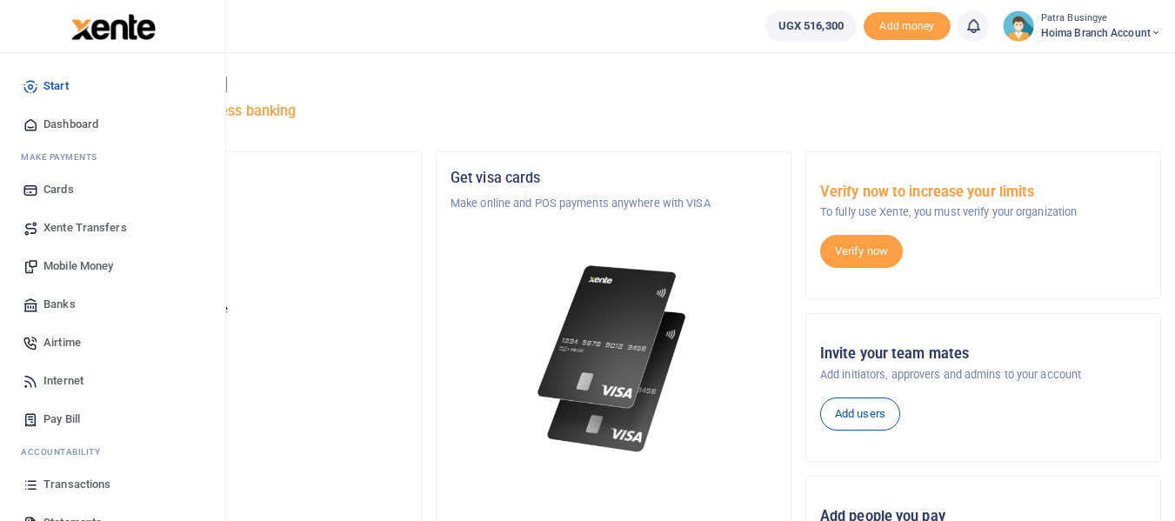  Describe the element at coordinates (243, 310) in the screenshot. I see `p: Your current account balance` at that location.